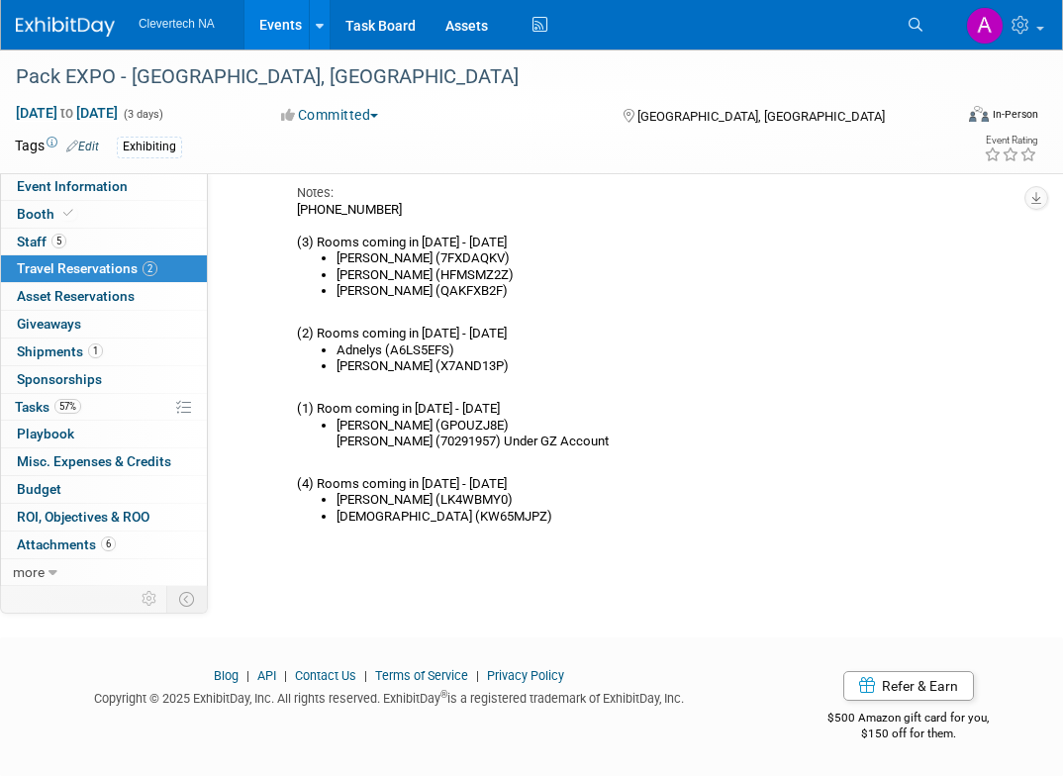  What do you see at coordinates (104, 241) in the screenshot?
I see `a: Staff5` at bounding box center [104, 241].